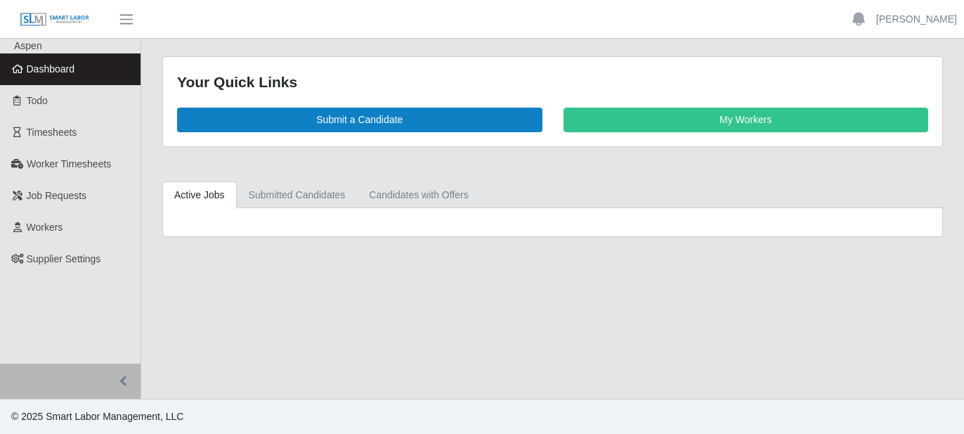  Describe the element at coordinates (97, 416) in the screenshot. I see `span: © 2025 Smart Labor Management, LLC` at that location.